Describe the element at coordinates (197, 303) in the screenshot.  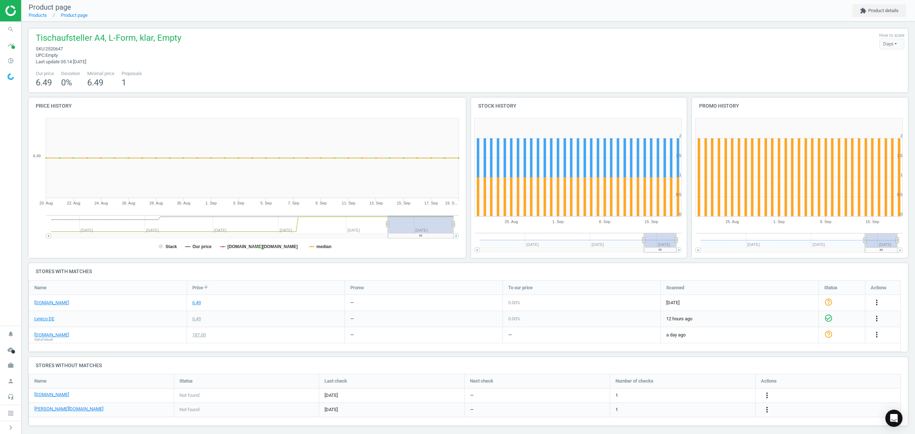
I see `div: 6.49` at that location.